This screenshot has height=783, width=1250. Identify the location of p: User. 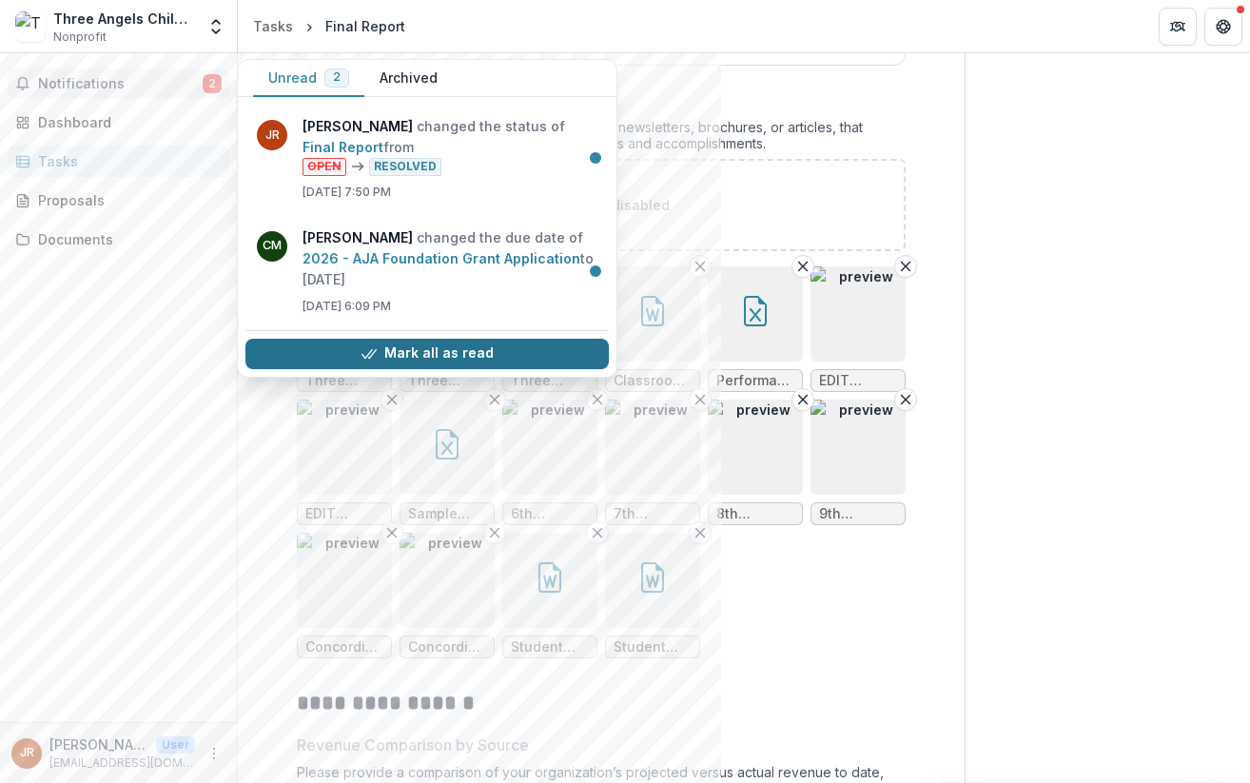
(175, 745).